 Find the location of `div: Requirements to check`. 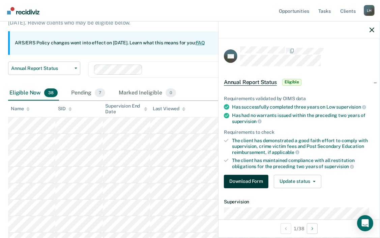

div: Requirements to check is located at coordinates (299, 132).